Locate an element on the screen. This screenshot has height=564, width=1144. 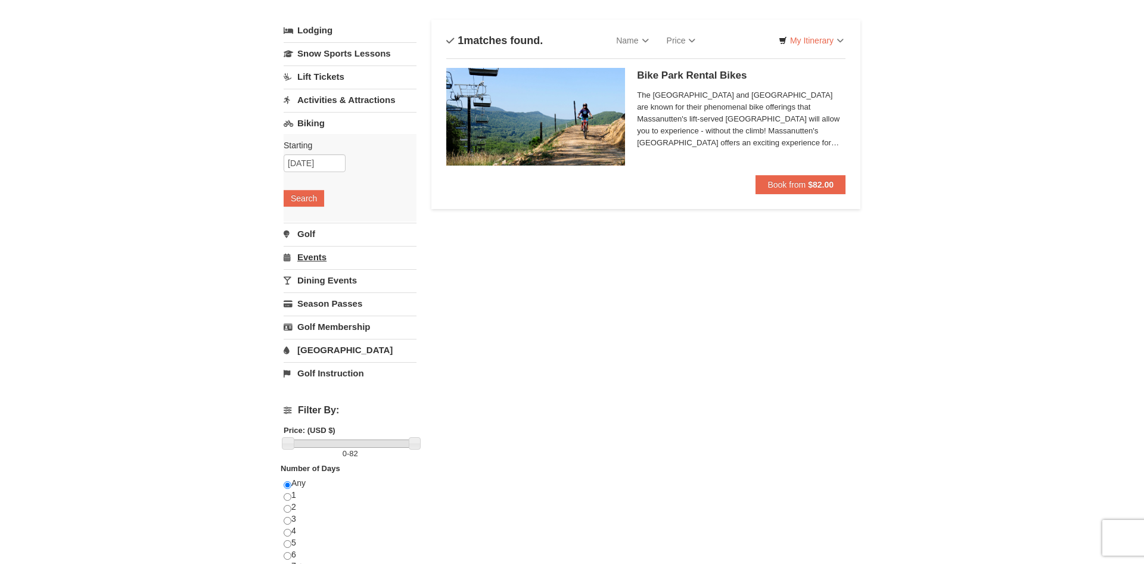
a: Season Passes is located at coordinates (350, 303).